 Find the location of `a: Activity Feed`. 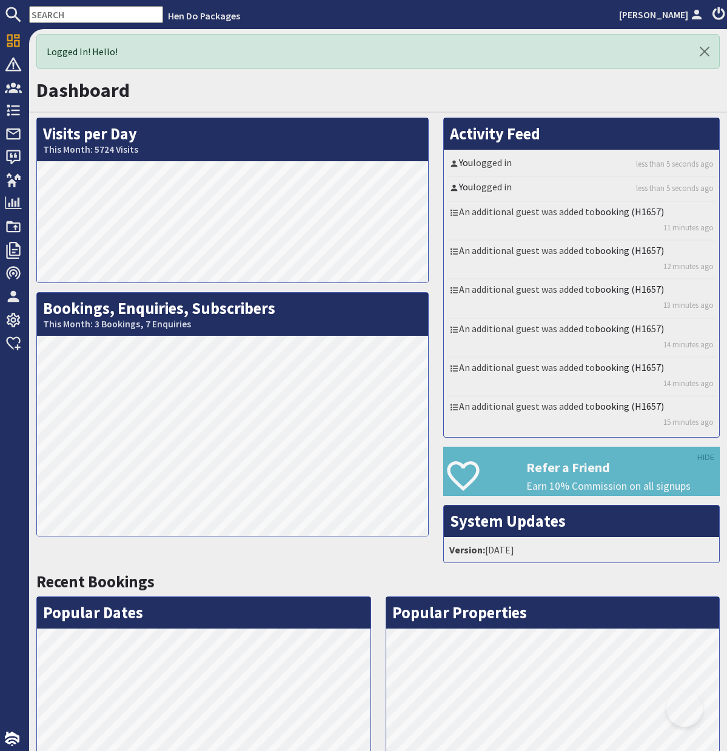

a: Activity Feed is located at coordinates (495, 133).